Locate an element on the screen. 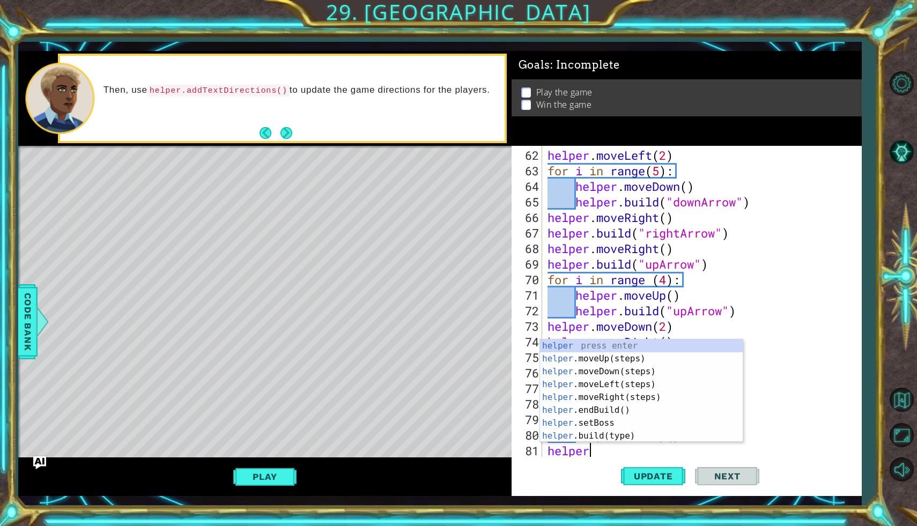 This screenshot has width=917, height=526. a: Back to Map is located at coordinates (901, 401).